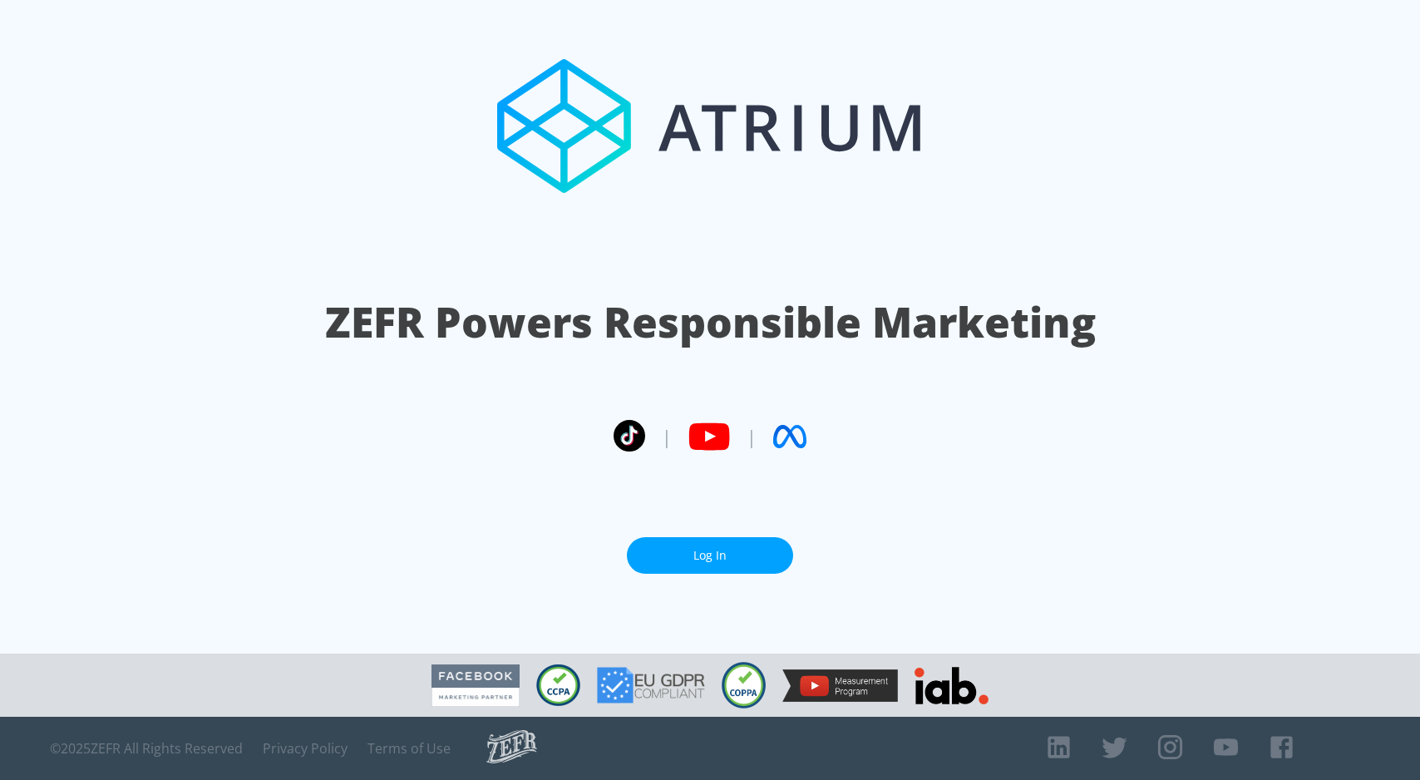 The width and height of the screenshot is (1420, 780). Describe the element at coordinates (146, 748) in the screenshot. I see `span: © 2025 ZEFR All Rights Reserved` at that location.